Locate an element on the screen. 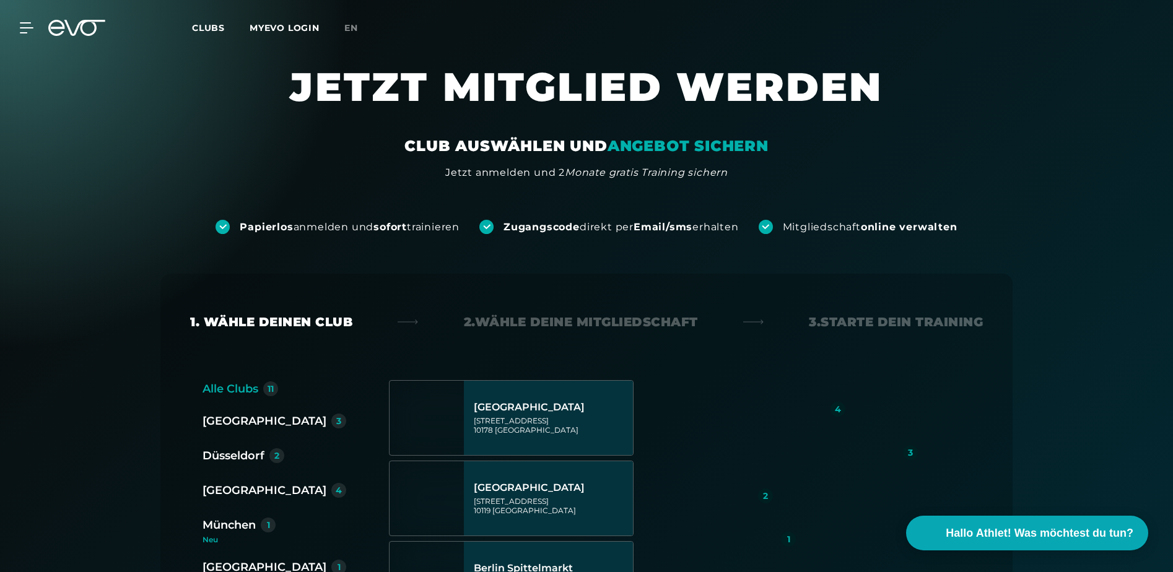 The image size is (1173, 572). div: 3. Starte dein Training is located at coordinates (896, 322).